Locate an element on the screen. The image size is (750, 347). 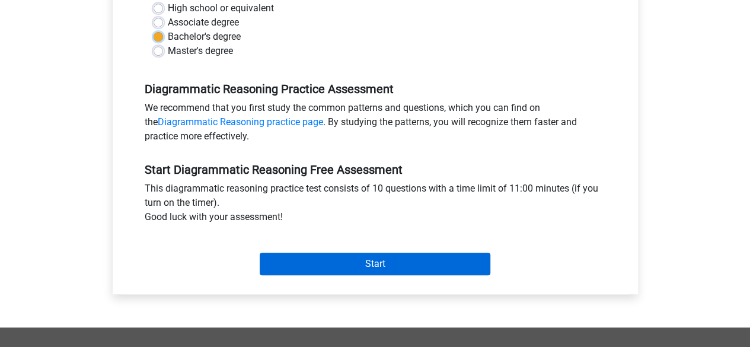
label: Master's degree is located at coordinates (200, 51).